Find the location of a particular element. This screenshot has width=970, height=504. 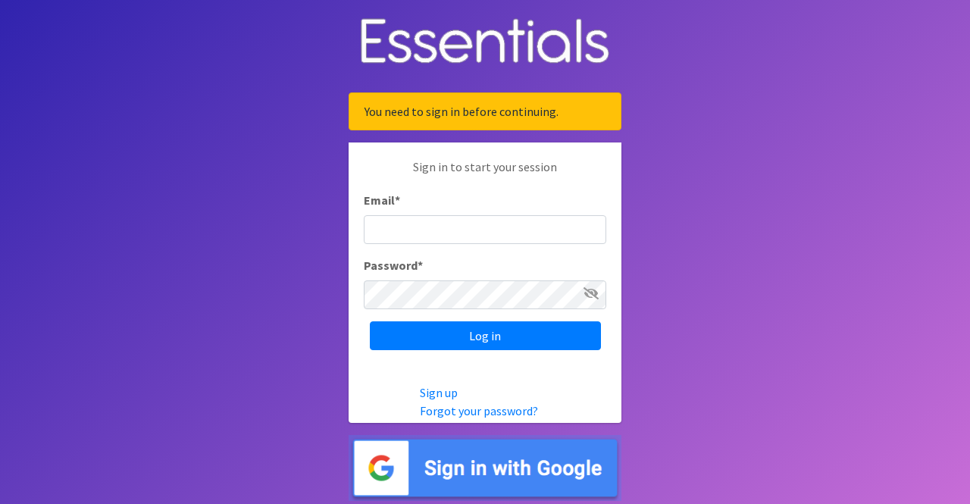

img: Sign in with Google is located at coordinates (485, 467).